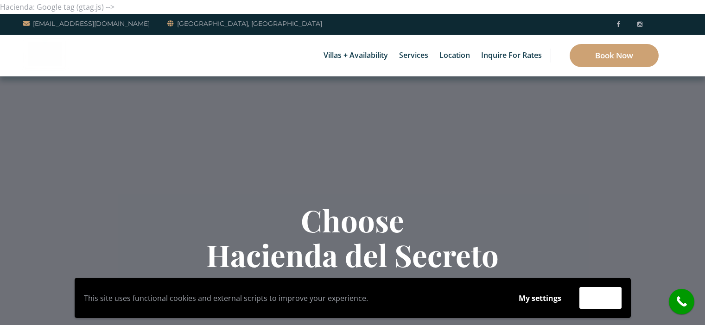 The height and width of the screenshot is (325, 705). I want to click on button: Accept, so click(600, 298).